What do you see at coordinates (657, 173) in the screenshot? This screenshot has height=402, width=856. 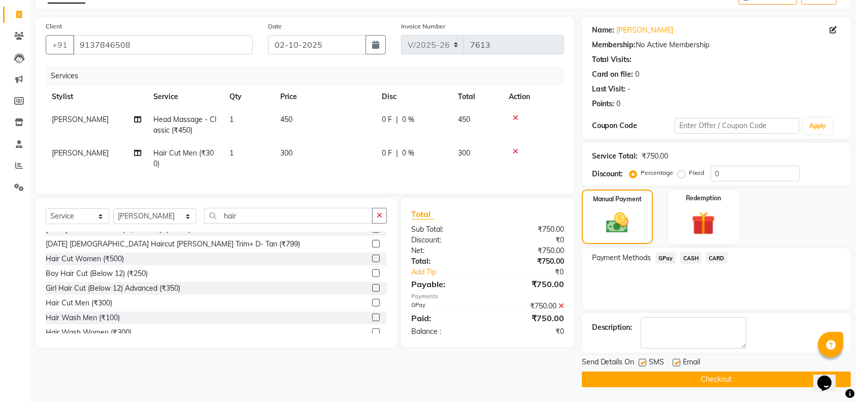 I see `label: Percentage` at bounding box center [657, 173].